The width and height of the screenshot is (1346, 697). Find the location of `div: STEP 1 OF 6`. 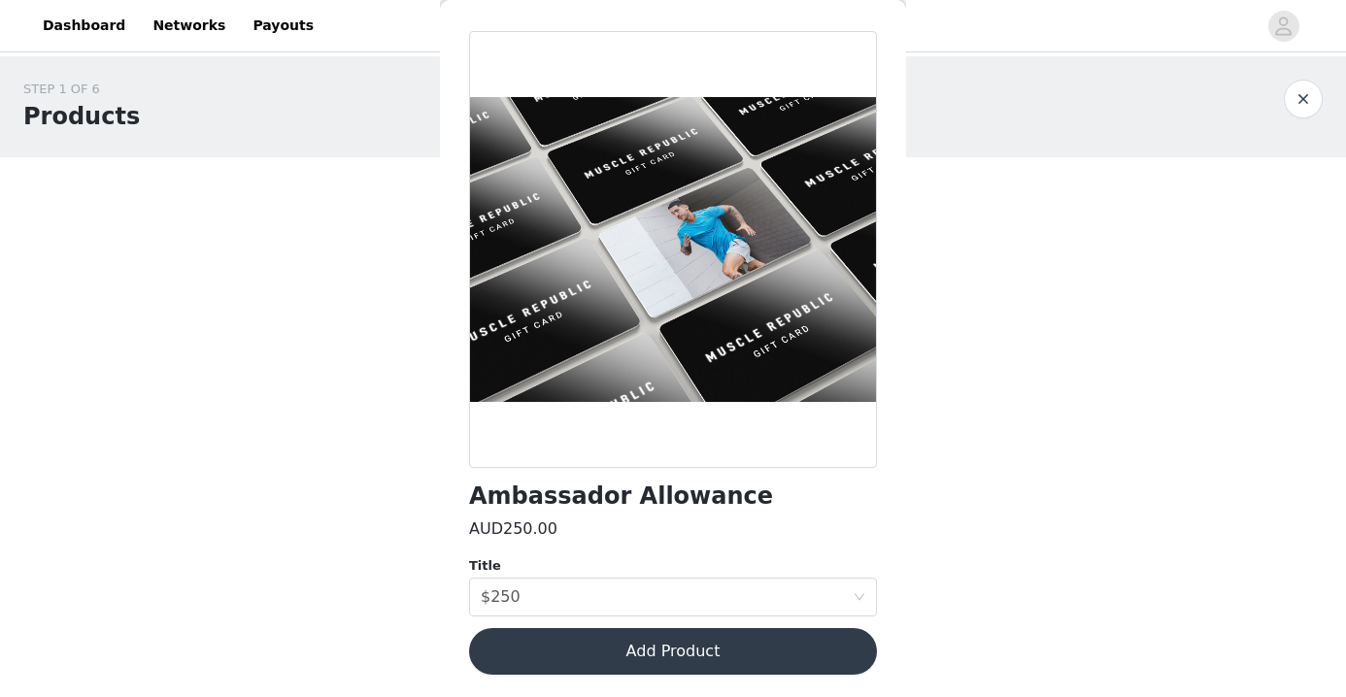

div: STEP 1 OF 6 is located at coordinates (82, 89).